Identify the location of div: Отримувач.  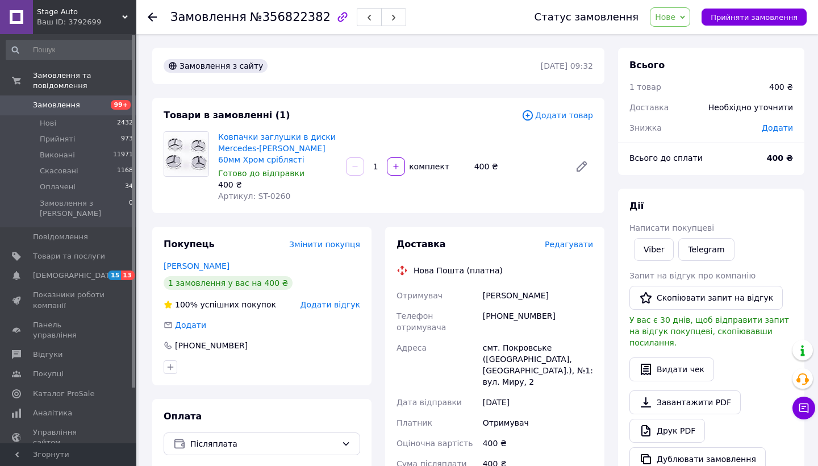
(538, 423).